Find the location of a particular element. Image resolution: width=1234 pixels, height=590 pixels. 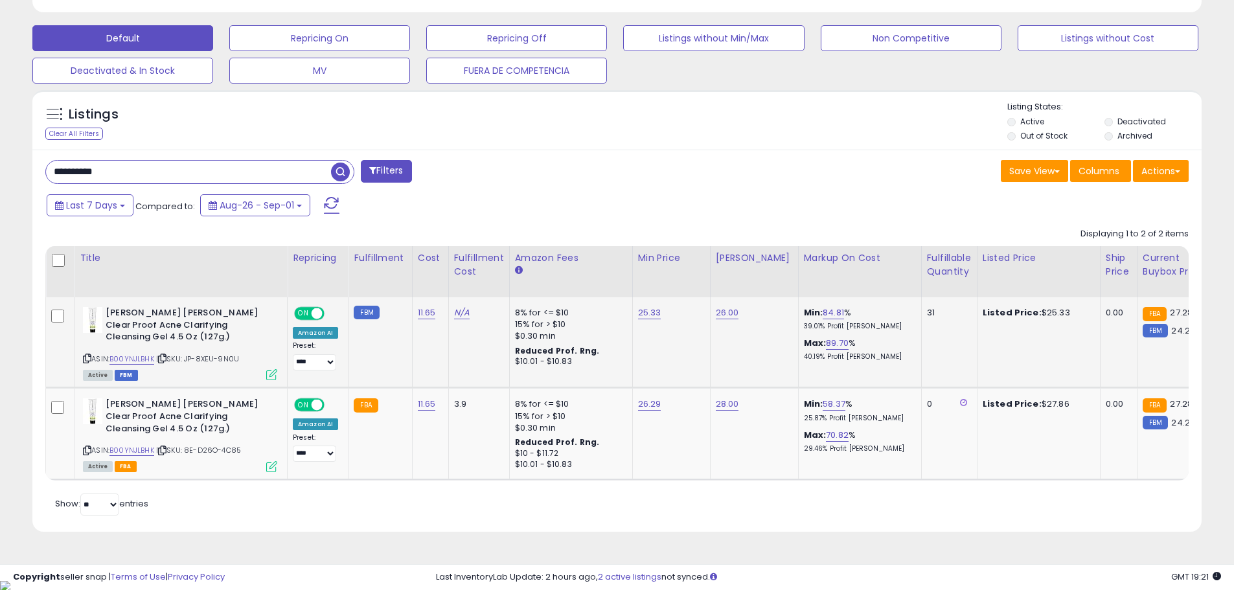

div: seller snap | | is located at coordinates (119, 577).